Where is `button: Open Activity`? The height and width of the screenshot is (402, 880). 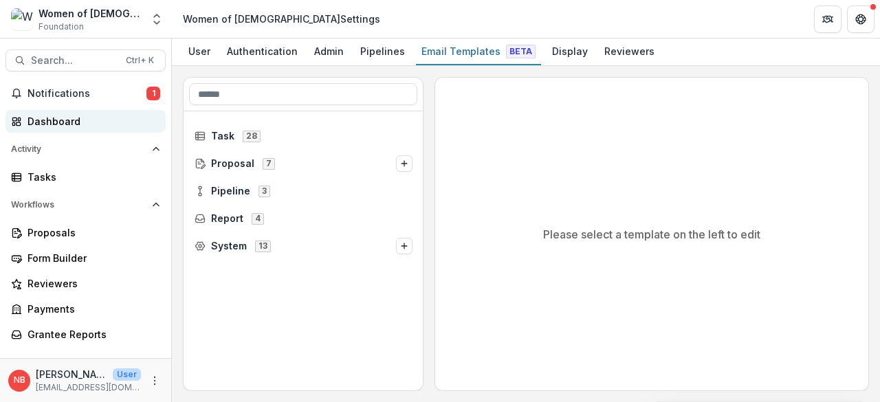 button: Open Activity is located at coordinates (85, 149).